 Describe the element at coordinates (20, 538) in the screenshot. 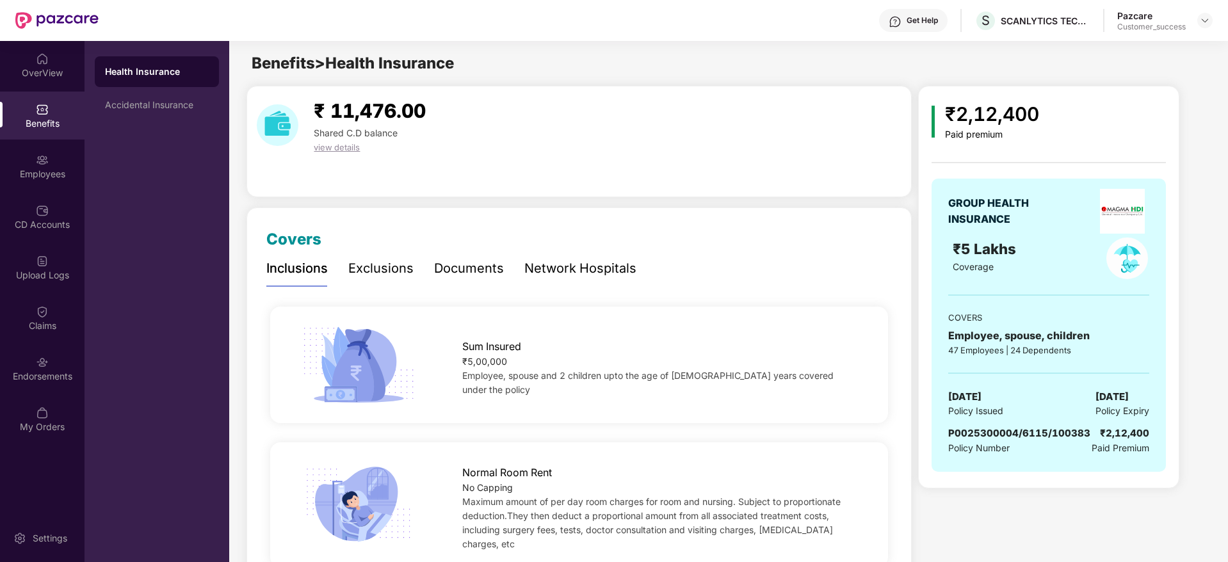

I see `img: svg+xml;base64,PHN2ZyBpZD0iU2V0dGluZy0yMHgyMCIgeG1sbnM9Imh0dHA6Ly93d3cudzMub3JnLzIwMDAvc3ZnIiB3aW...` at that location.